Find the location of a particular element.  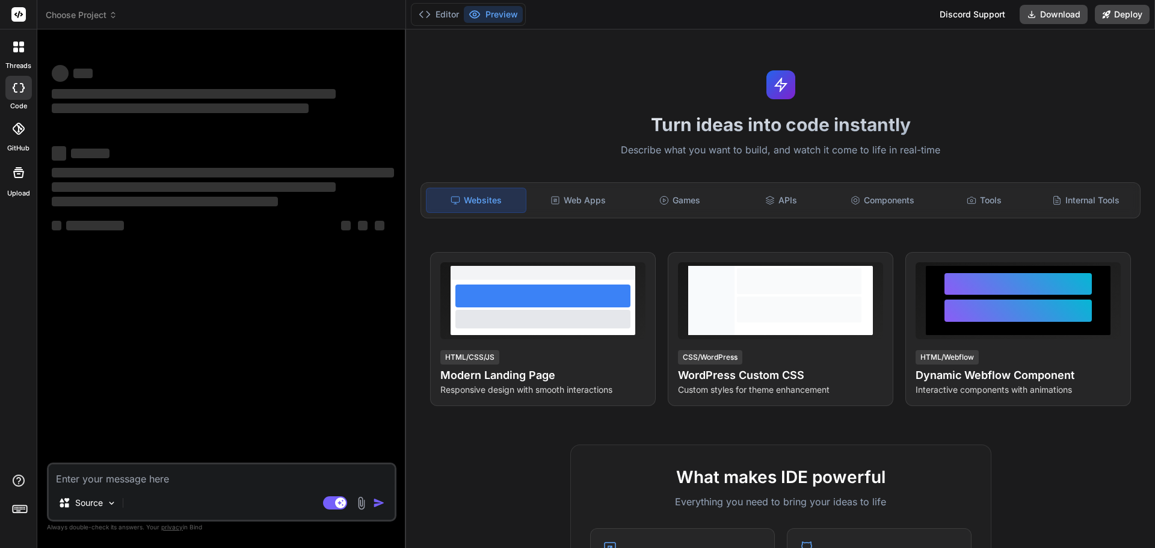

div: HTML/Webflow is located at coordinates (947, 357).